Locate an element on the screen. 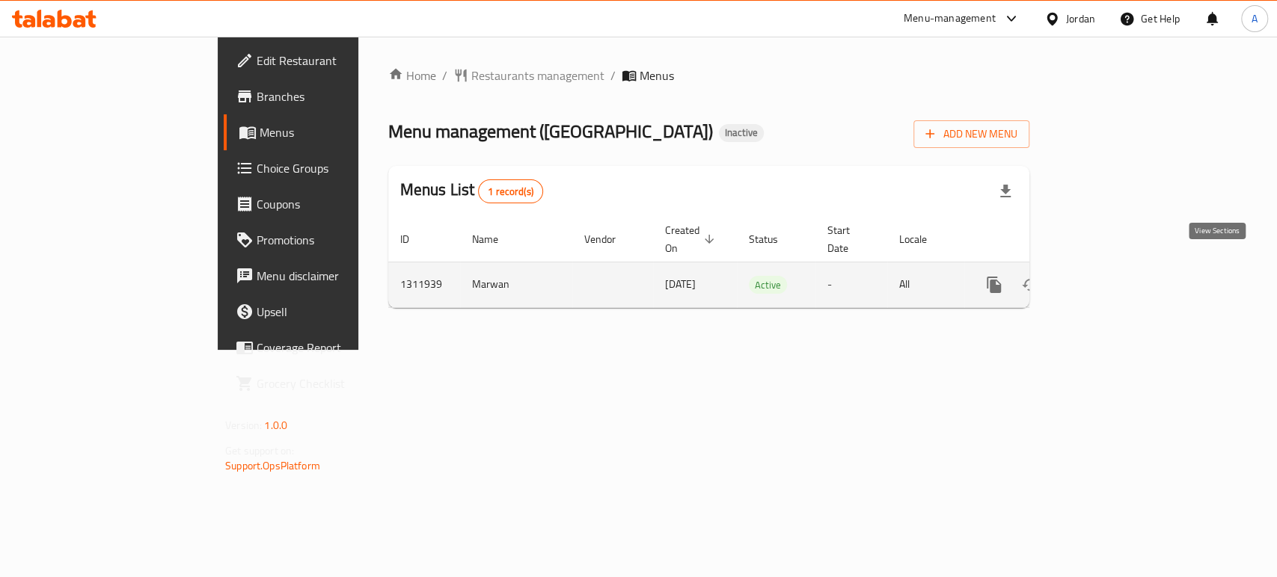 The image size is (1277, 577). a: Choice Groups is located at coordinates (327, 168).